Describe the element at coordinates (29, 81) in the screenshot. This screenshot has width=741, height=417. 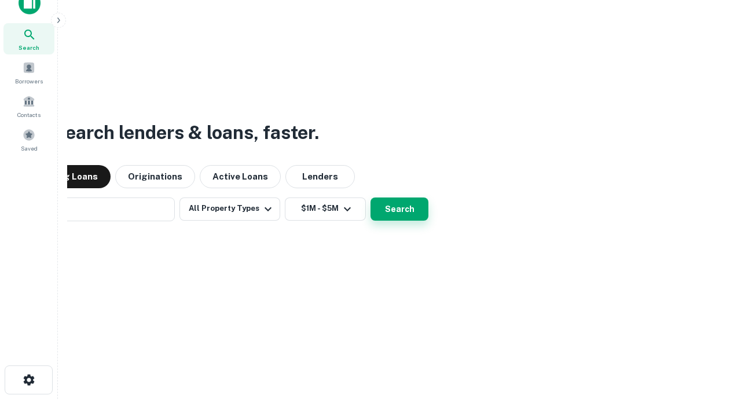
I see `span: Borrowers` at that location.